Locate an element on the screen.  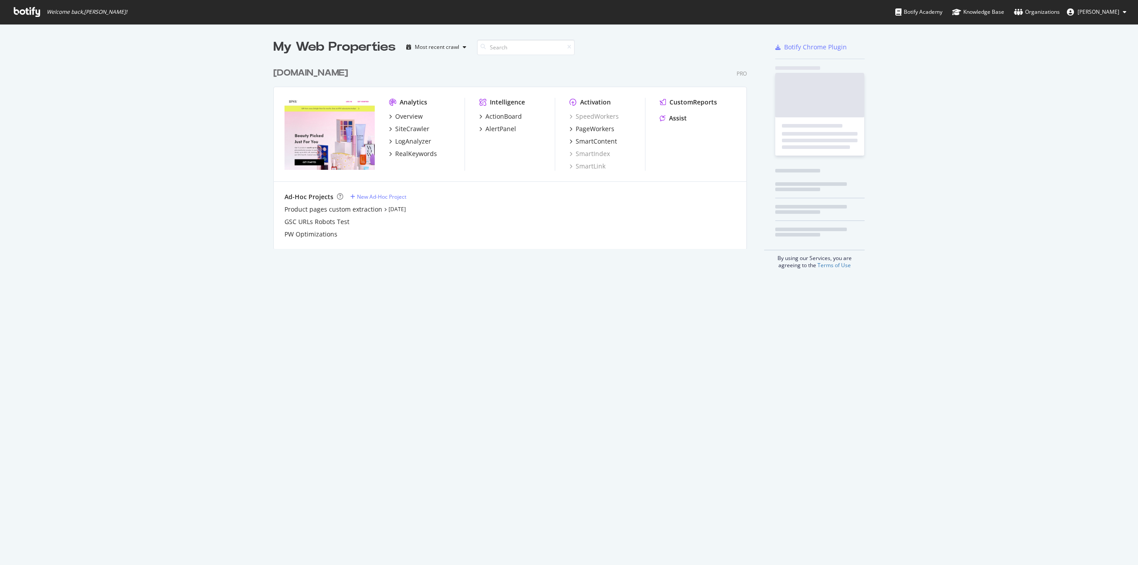
div: RealKeywords is located at coordinates (416, 154).